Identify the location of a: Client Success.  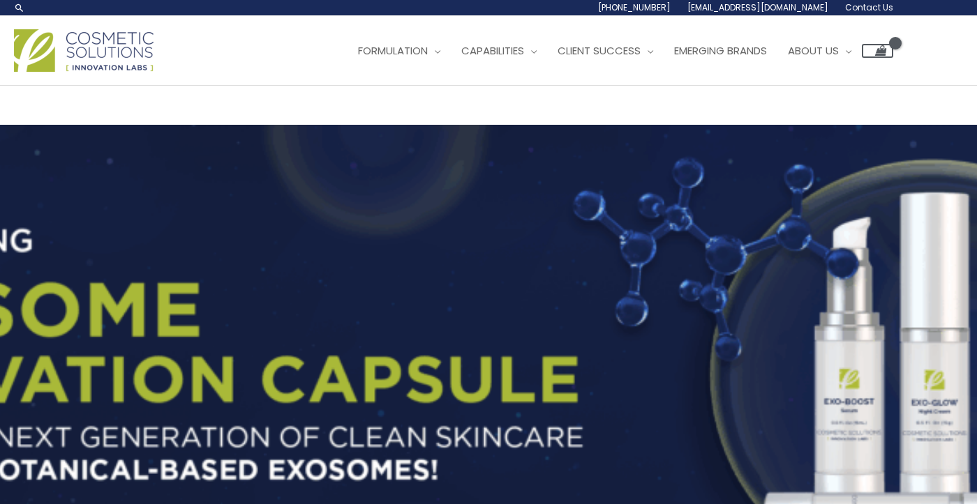
(605, 51).